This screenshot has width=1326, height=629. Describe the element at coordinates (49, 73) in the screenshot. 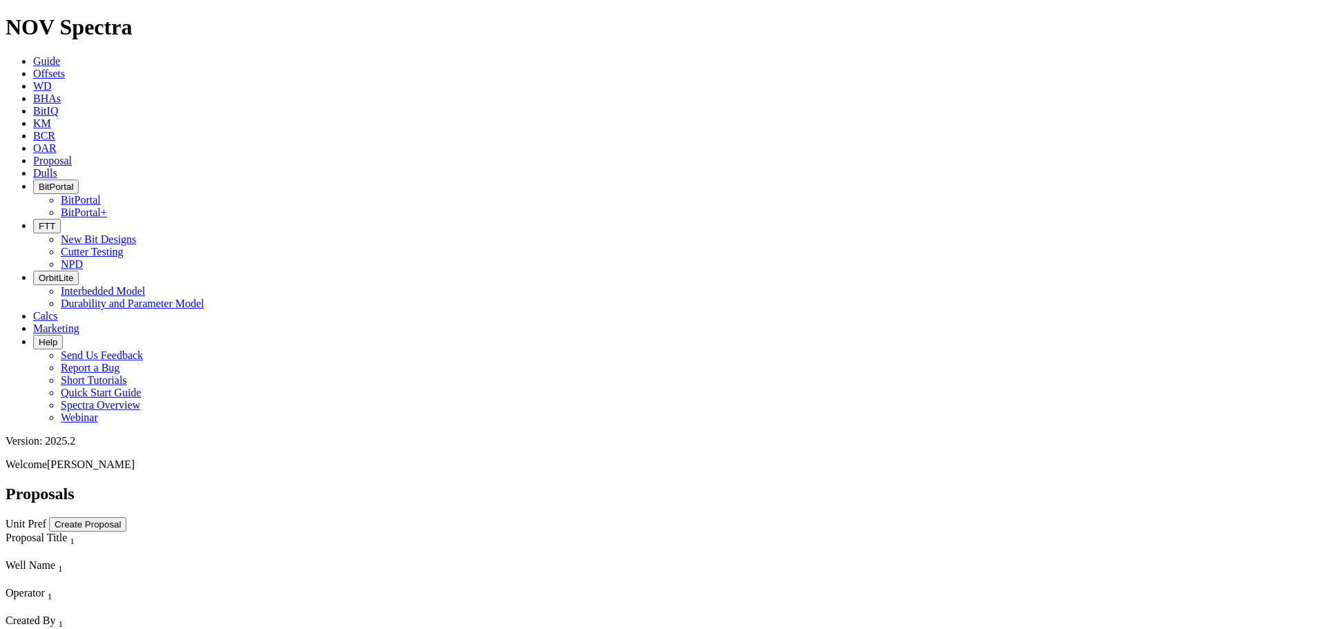

I see `a: Offsets` at that location.